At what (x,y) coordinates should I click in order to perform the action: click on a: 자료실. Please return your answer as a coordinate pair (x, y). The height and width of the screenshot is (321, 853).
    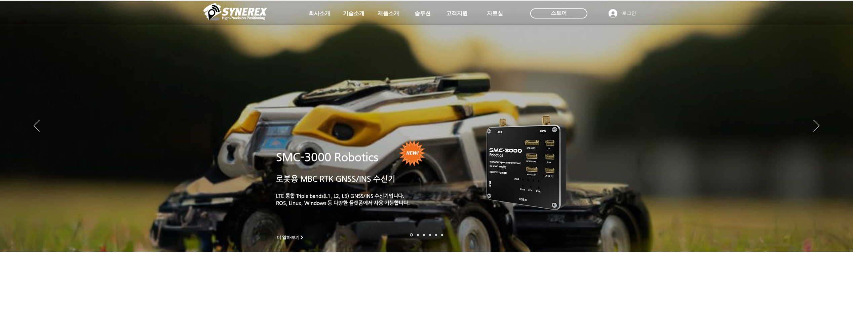
    Looking at the image, I should click on (495, 13).